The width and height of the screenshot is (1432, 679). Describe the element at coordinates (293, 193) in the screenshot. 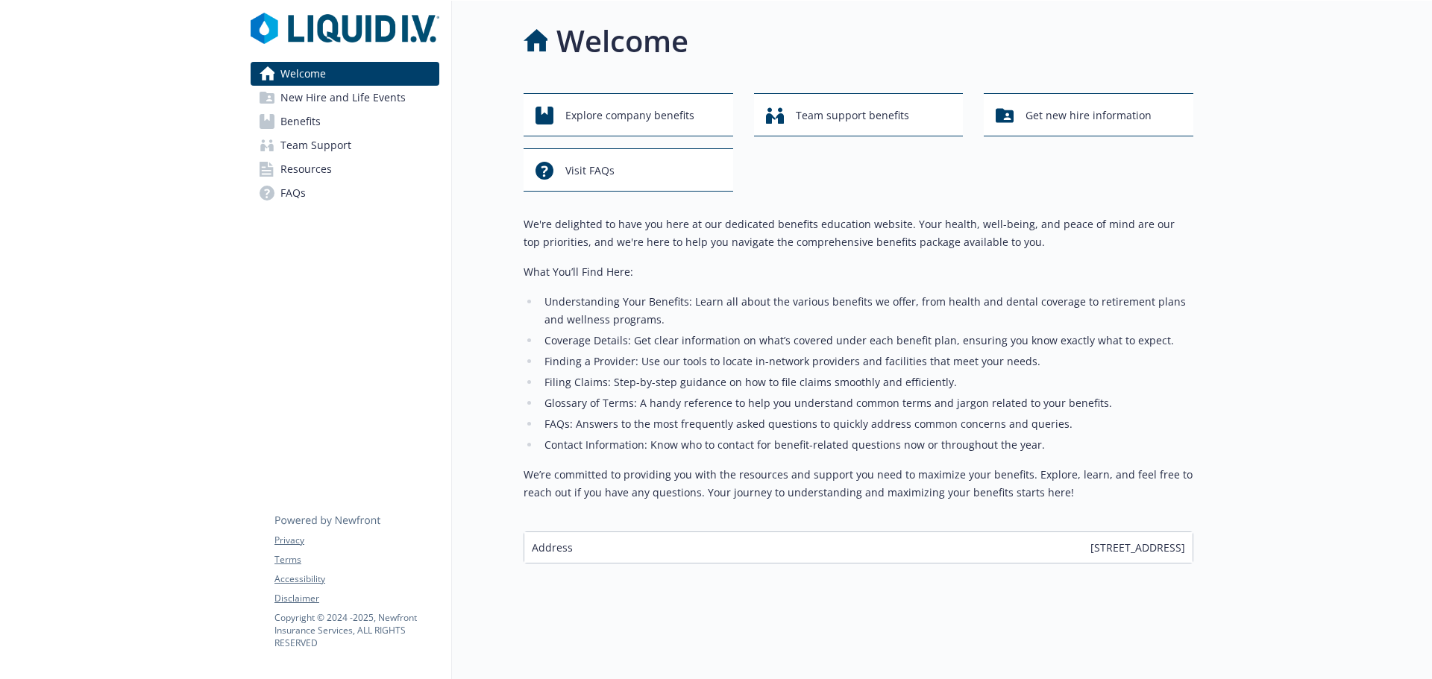

I see `span: FAQs` at that location.